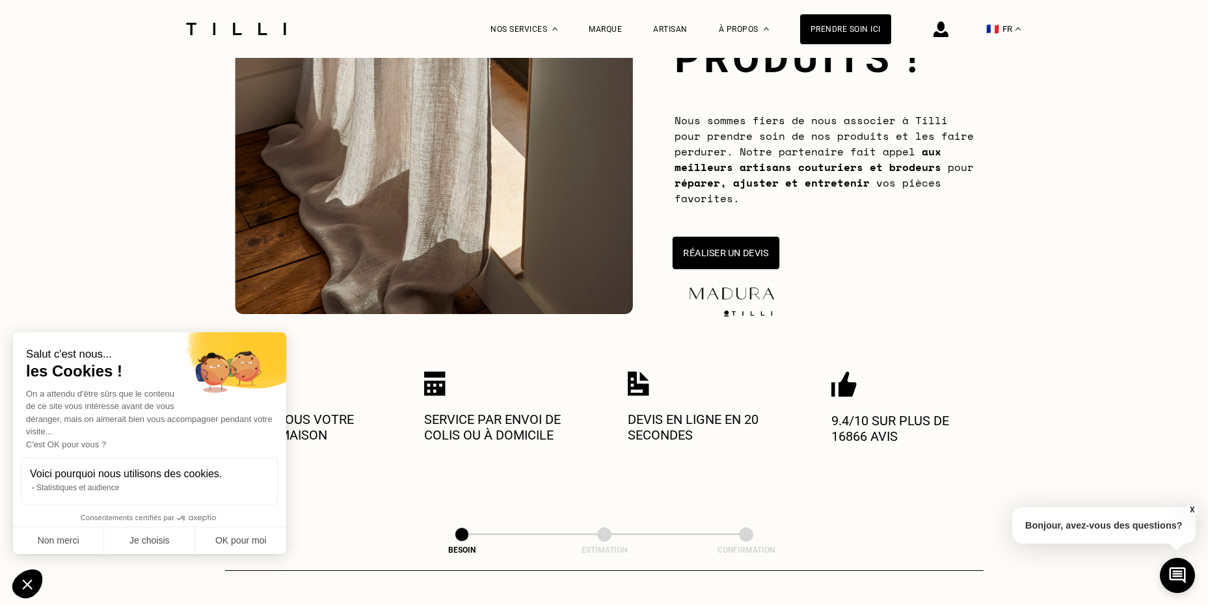 This screenshot has height=606, width=1208. What do you see at coordinates (1018, 29) in the screenshot?
I see `img: menu déroulant` at bounding box center [1018, 29].